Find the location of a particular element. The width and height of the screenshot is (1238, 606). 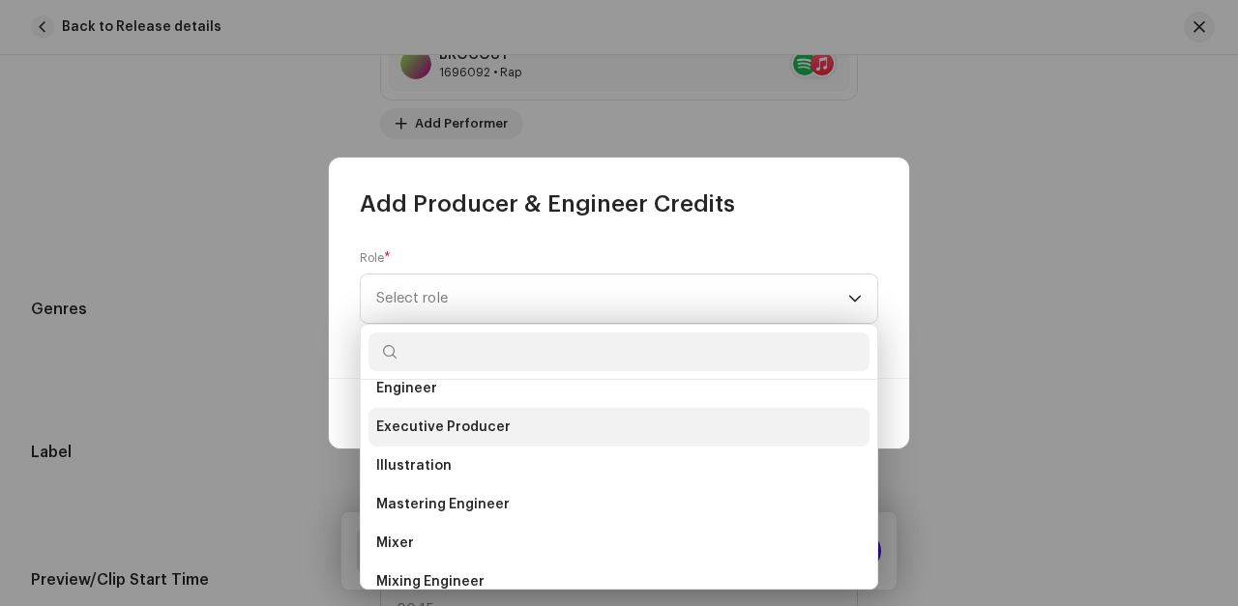

label: Role is located at coordinates (375, 258).